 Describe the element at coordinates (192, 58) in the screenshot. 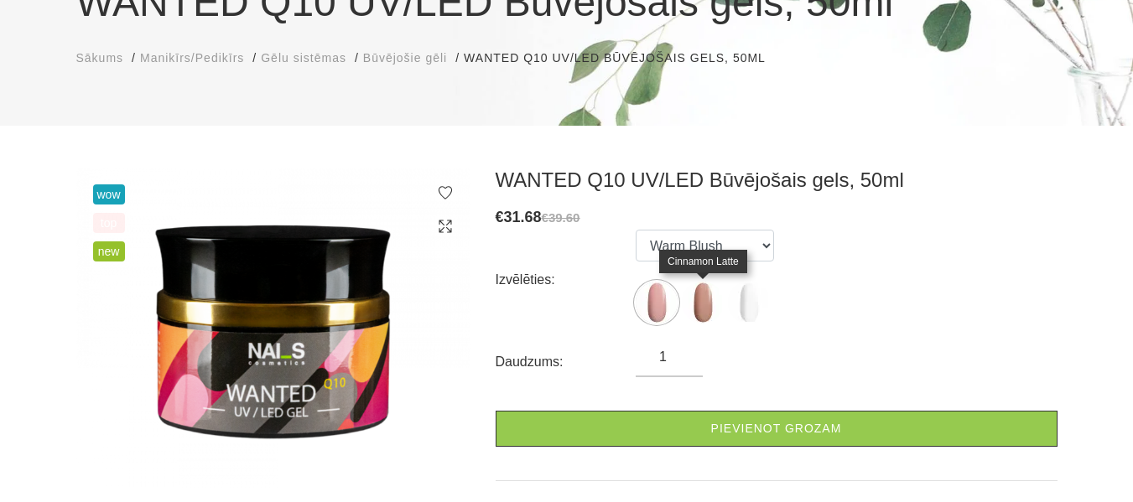

I see `a: Manikīrs/Pedikīrs` at that location.